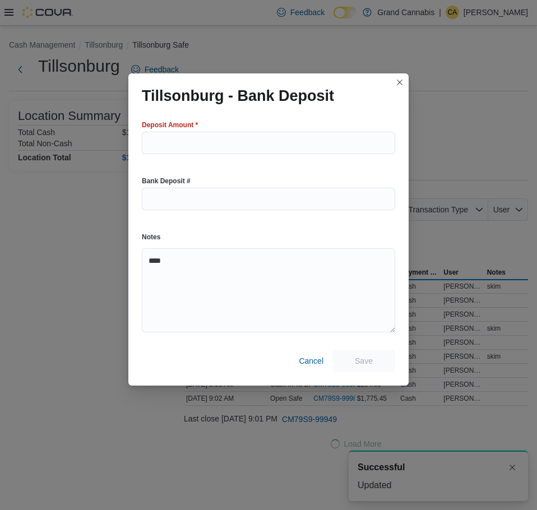  Describe the element at coordinates (238, 96) in the screenshot. I see `h1: Tillsonburg - Bank Deposit` at that location.